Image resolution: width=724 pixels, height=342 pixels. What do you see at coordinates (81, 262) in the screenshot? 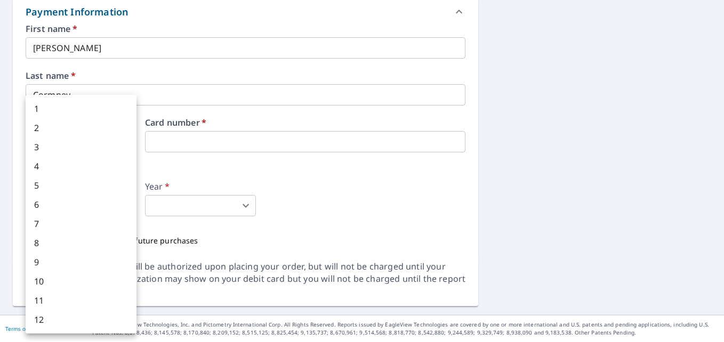
I see `li: 9` at bounding box center [81, 262].